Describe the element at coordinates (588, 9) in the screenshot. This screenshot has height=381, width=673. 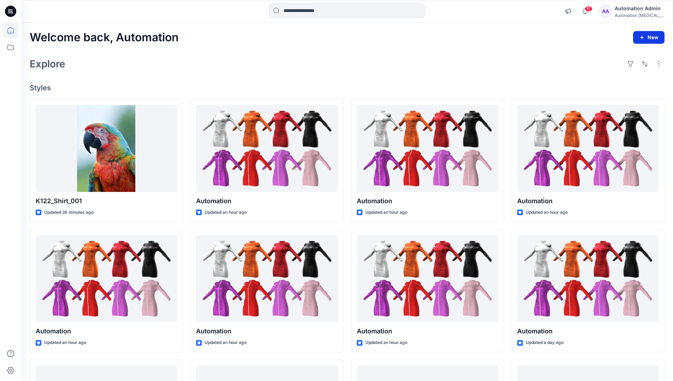
I see `span: 11` at that location.